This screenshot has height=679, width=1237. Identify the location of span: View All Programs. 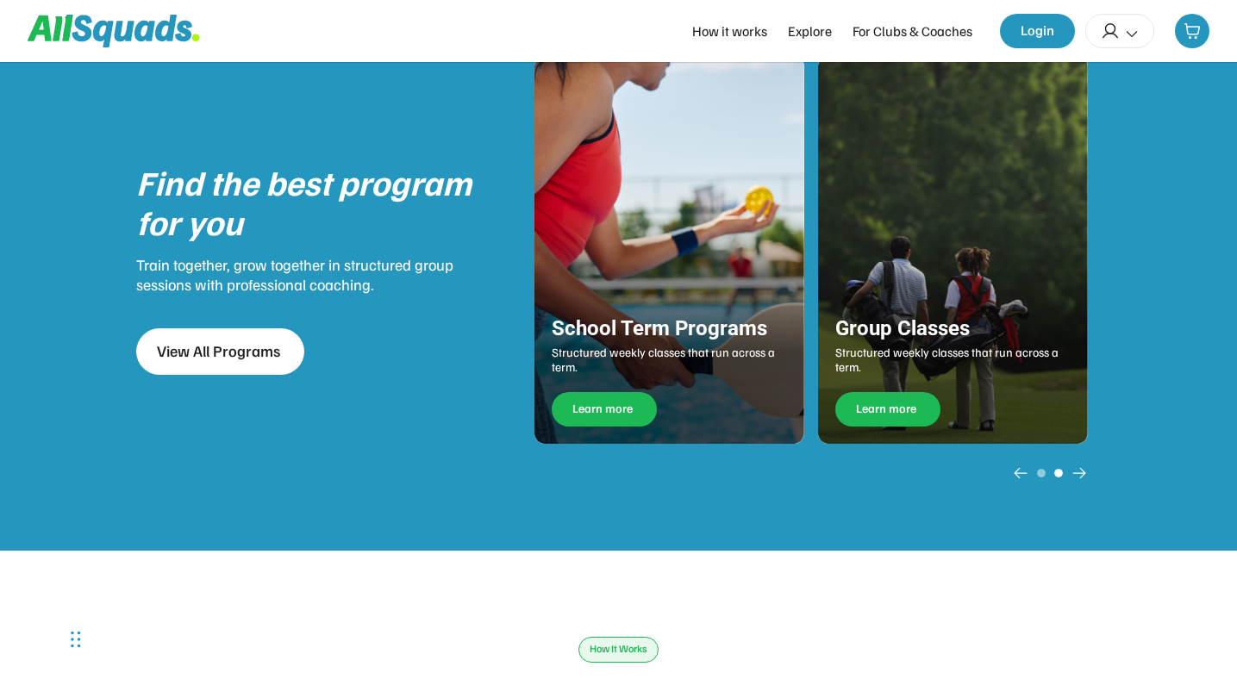
(218, 351).